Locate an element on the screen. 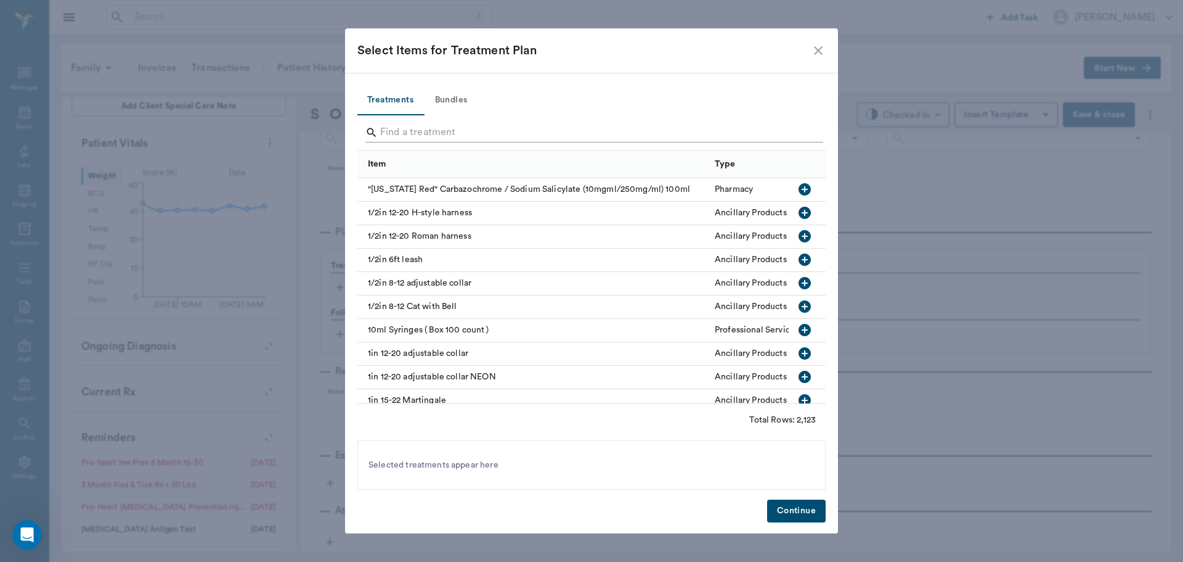  div: Professional Services is located at coordinates (757, 330).